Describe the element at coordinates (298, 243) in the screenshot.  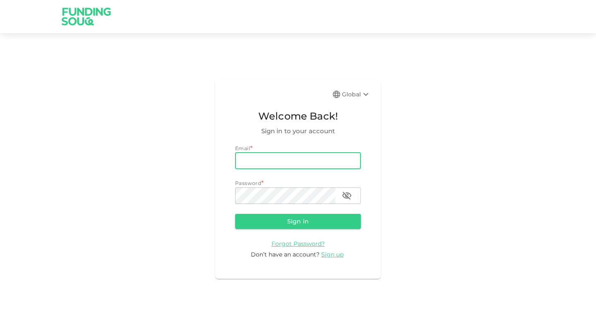
I see `a: Forgot Password?` at that location.